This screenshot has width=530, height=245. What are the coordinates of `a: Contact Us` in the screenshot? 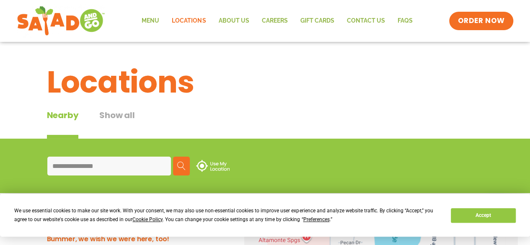 It's located at (365, 21).